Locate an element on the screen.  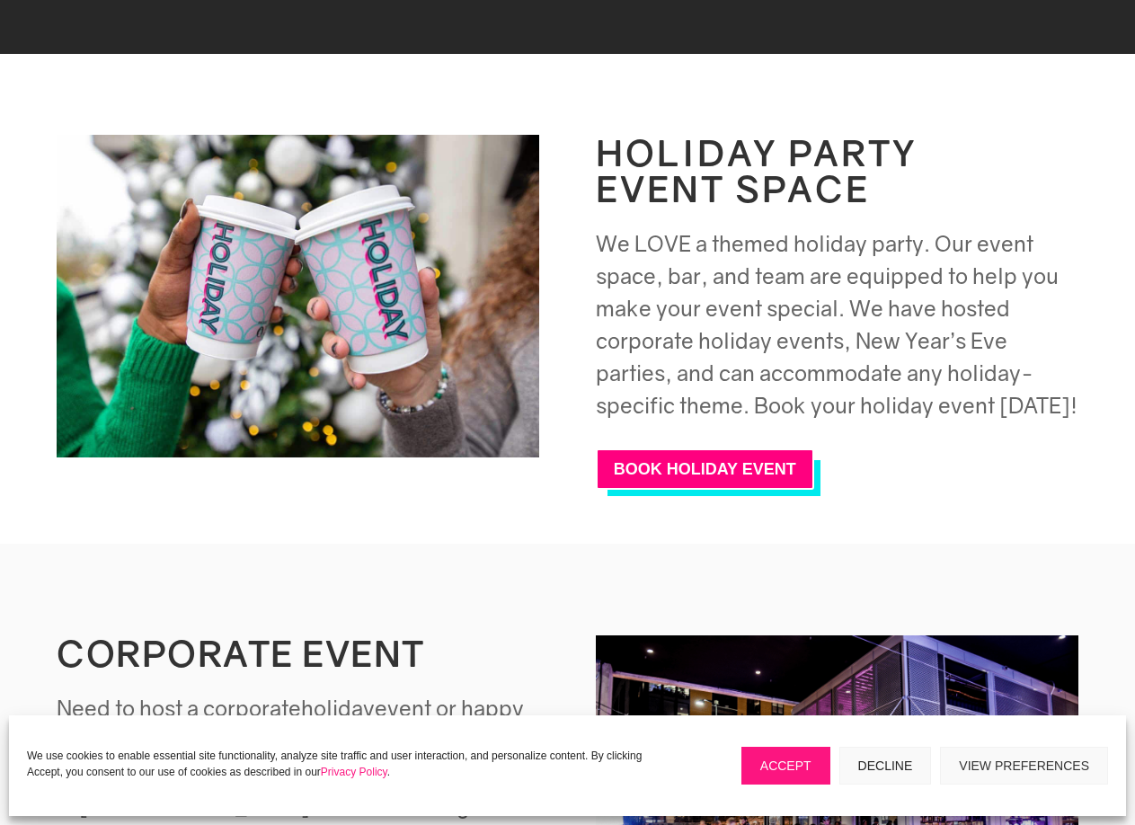
button: Accept is located at coordinates (785, 765).